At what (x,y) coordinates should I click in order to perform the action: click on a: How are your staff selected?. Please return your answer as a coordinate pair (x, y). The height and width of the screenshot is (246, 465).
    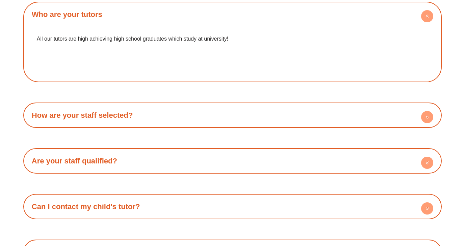
    Looking at the image, I should click on (82, 115).